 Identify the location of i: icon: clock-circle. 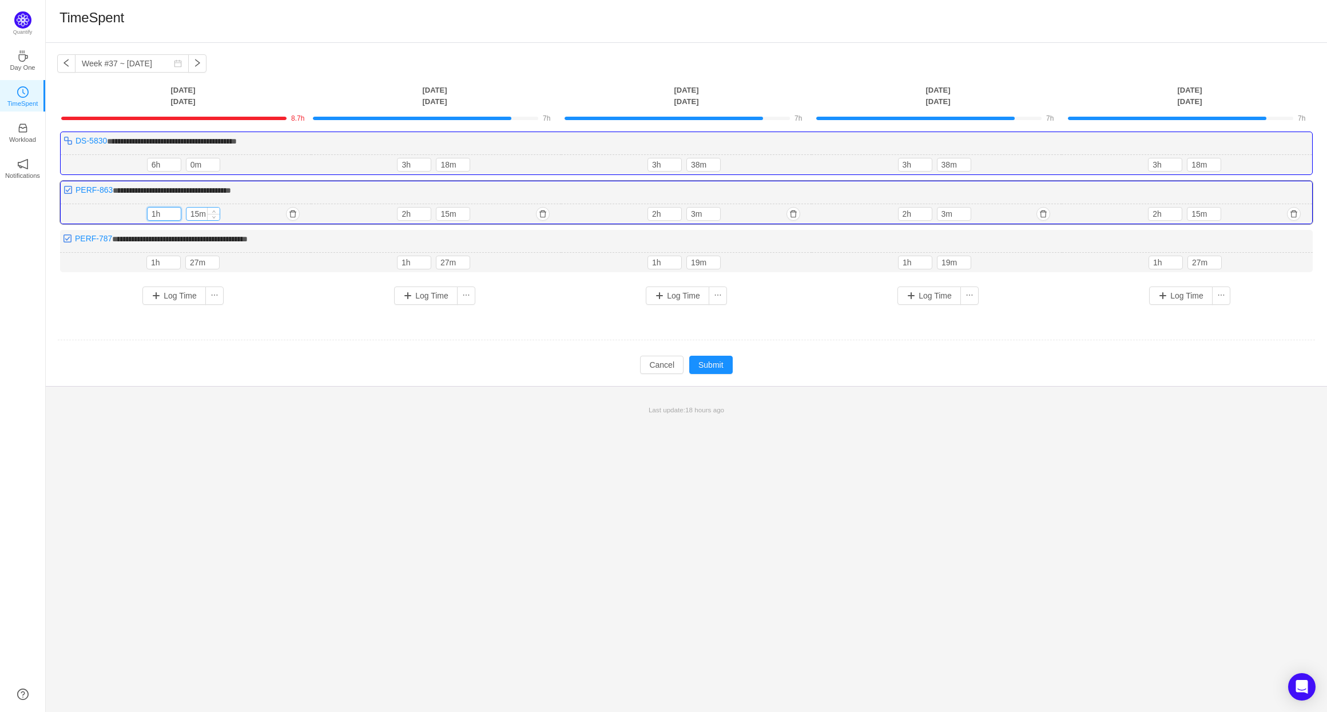
(23, 92).